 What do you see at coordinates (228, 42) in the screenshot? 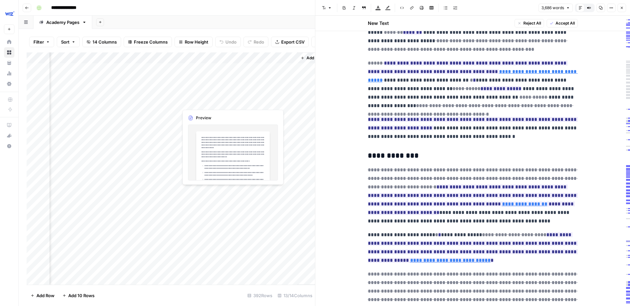
I see `button: Undo` at bounding box center [228, 42].